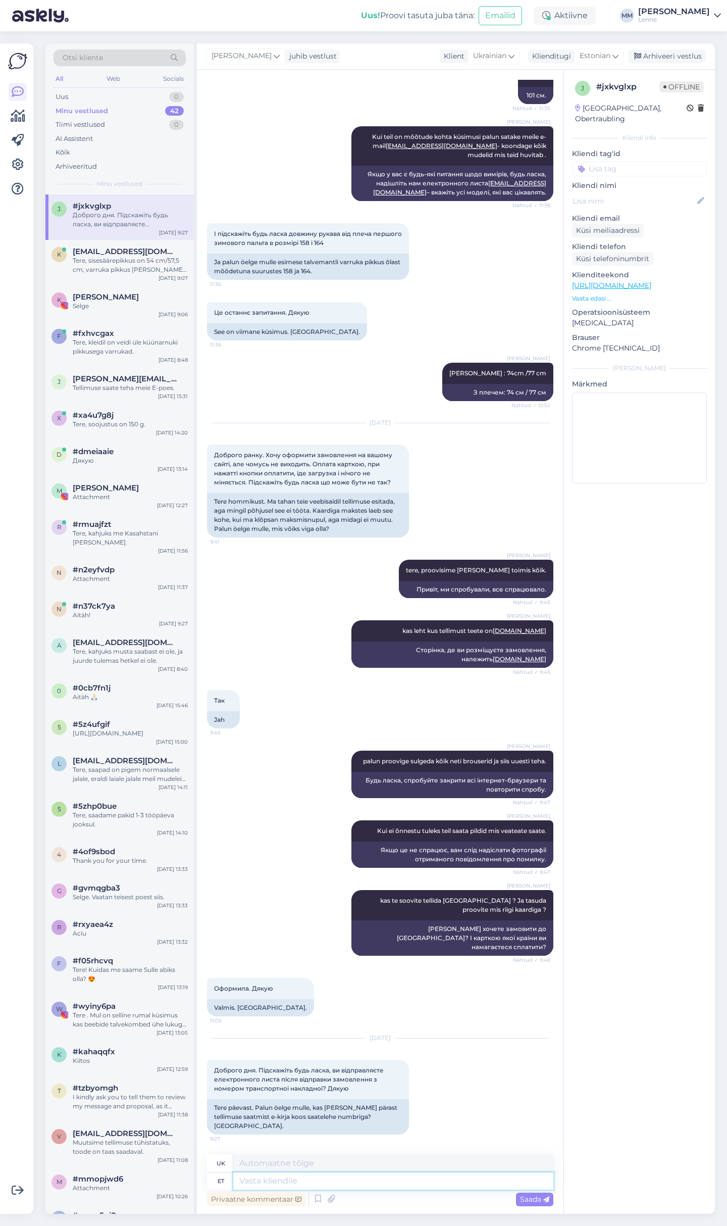  What do you see at coordinates (229, 1139) in the screenshot?
I see `span: 9:27` at bounding box center [229, 1139].